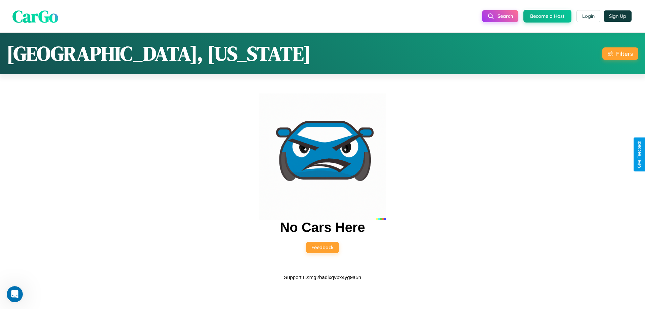  I want to click on button: Sign Up, so click(617, 16).